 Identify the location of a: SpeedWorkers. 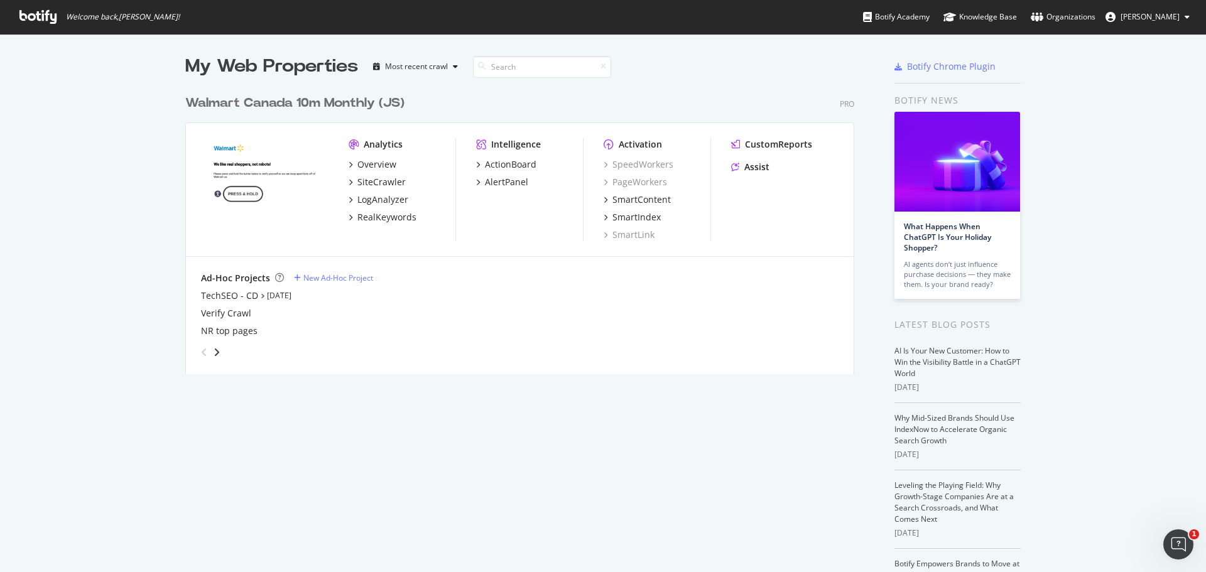
(638, 165).